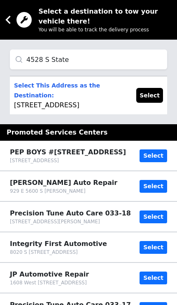  I want to click on span: Select This Address as the Destination:, so click(57, 90).